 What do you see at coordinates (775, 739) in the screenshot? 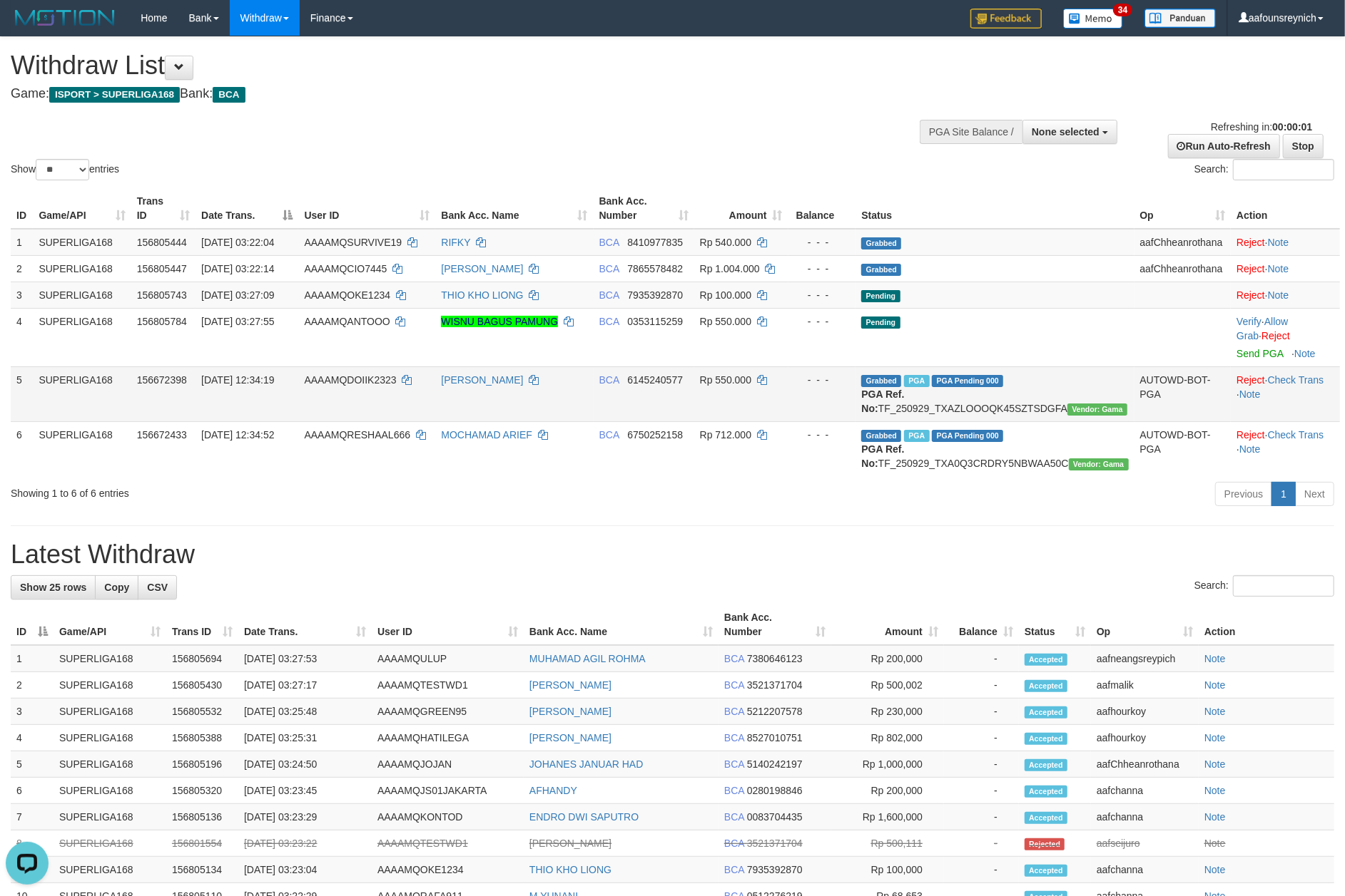
I see `span: Copy 8527010751 to clipboard` at bounding box center [775, 739].